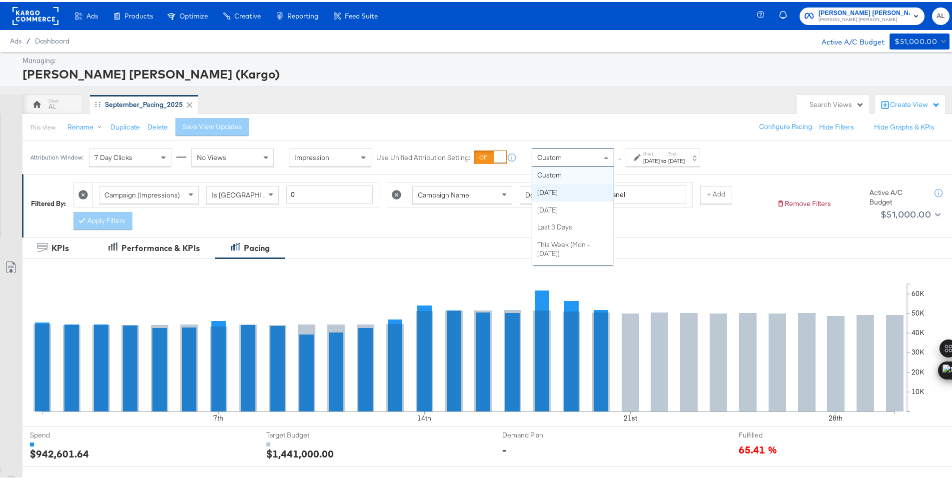  I want to click on strong: to, so click(664, 158).